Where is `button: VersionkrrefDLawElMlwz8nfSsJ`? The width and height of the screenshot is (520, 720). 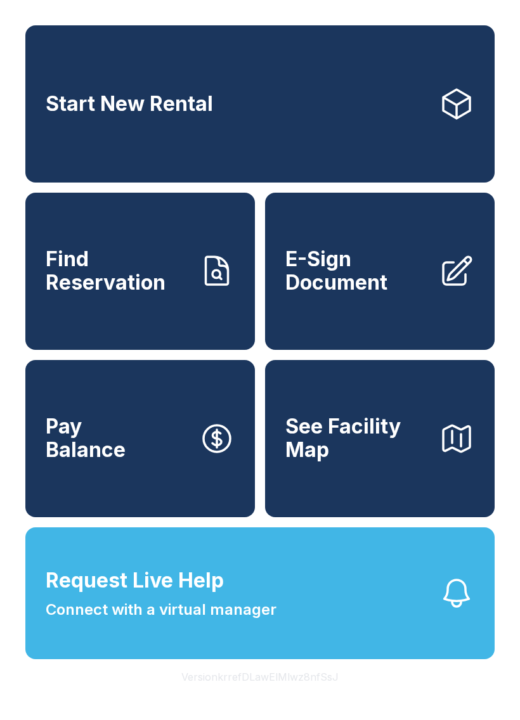 button: VersionkrrefDLawElMlwz8nfSsJ is located at coordinates (260, 677).